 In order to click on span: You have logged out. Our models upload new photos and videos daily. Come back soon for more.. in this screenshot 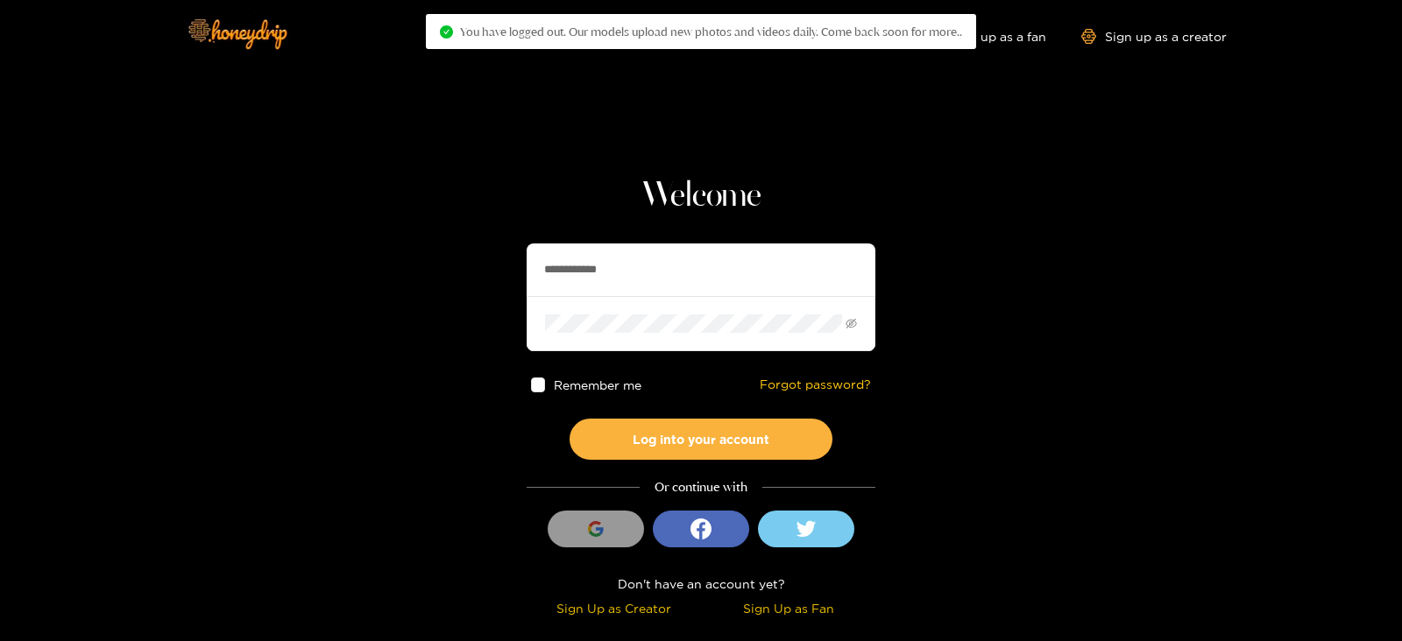, I will do `click(710, 32)`.